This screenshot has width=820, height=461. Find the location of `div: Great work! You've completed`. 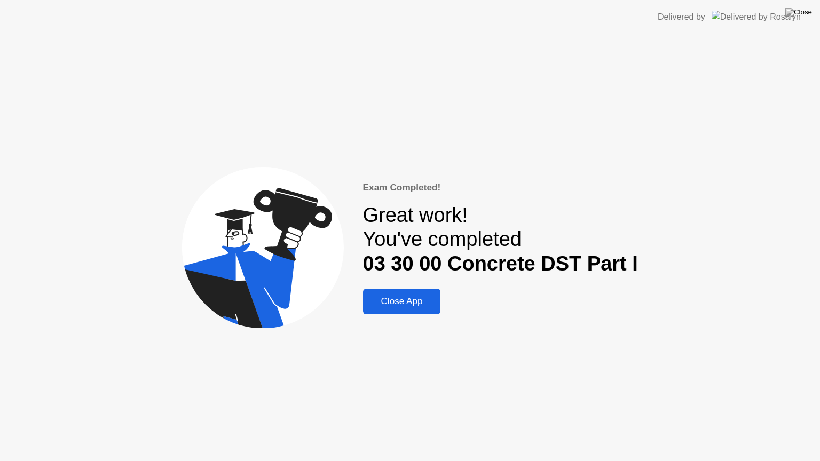

div: Great work! You've completed is located at coordinates (500, 240).